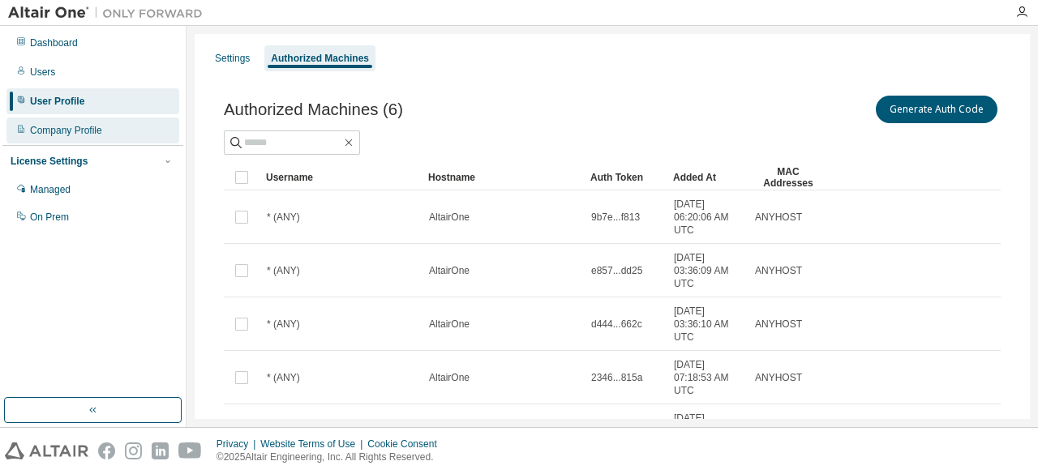  Describe the element at coordinates (49, 217) in the screenshot. I see `div: On Prem` at that location.